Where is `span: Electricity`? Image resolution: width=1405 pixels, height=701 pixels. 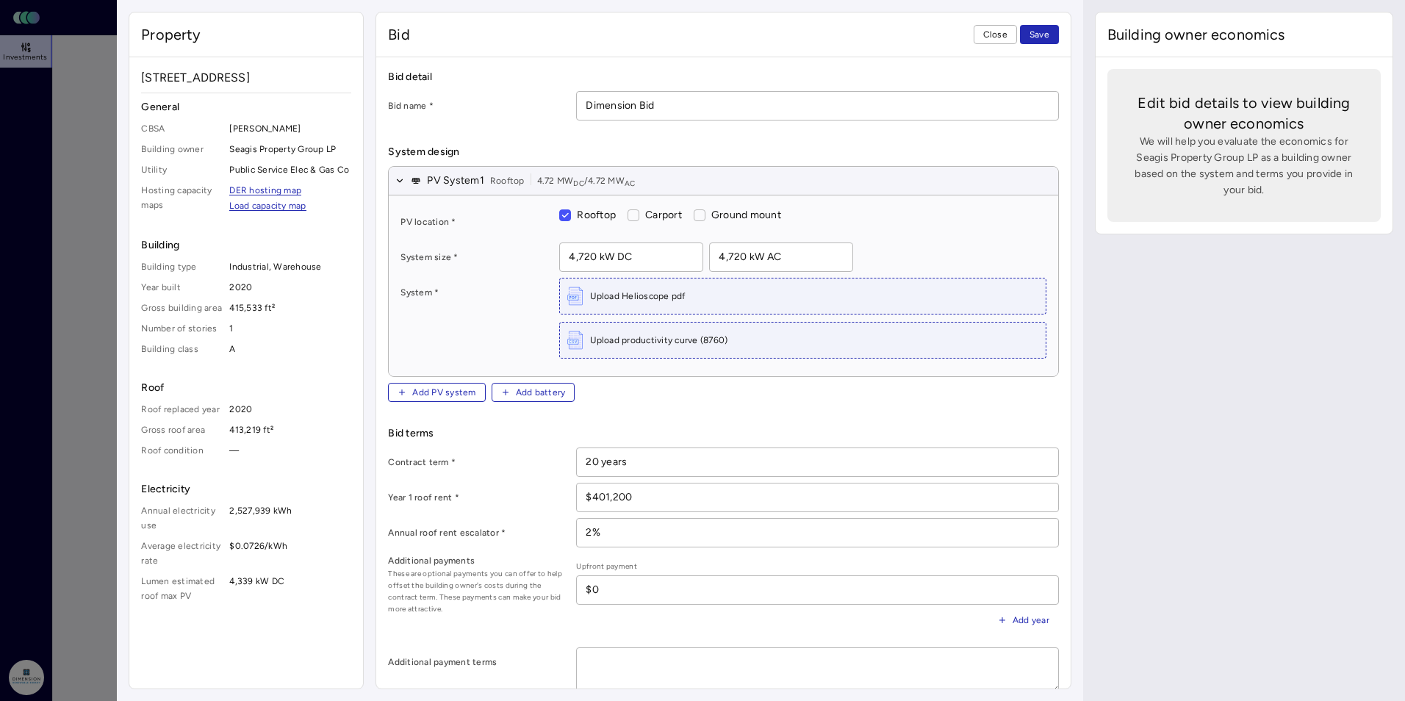
span: Electricity is located at coordinates (246, 489).